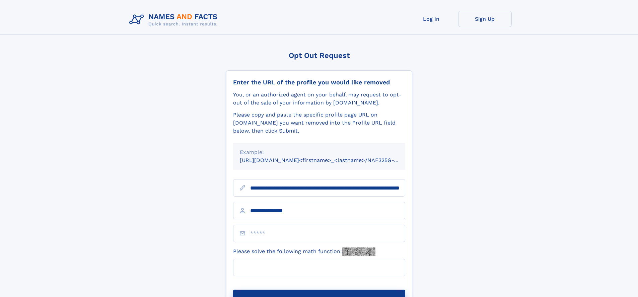 The height and width of the screenshot is (297, 638). I want to click on img: Logo Names and Facts, so click(175, 20).